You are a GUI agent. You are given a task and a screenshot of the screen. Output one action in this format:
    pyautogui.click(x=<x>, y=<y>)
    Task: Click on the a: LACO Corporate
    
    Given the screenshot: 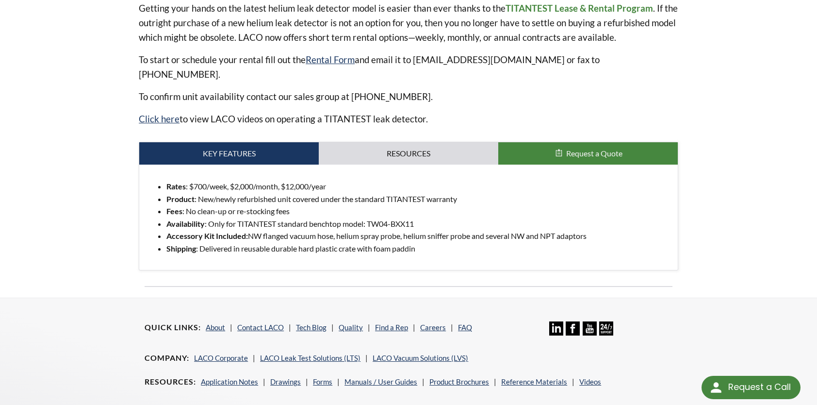 What is the action you would take?
    pyautogui.click(x=221, y=358)
    